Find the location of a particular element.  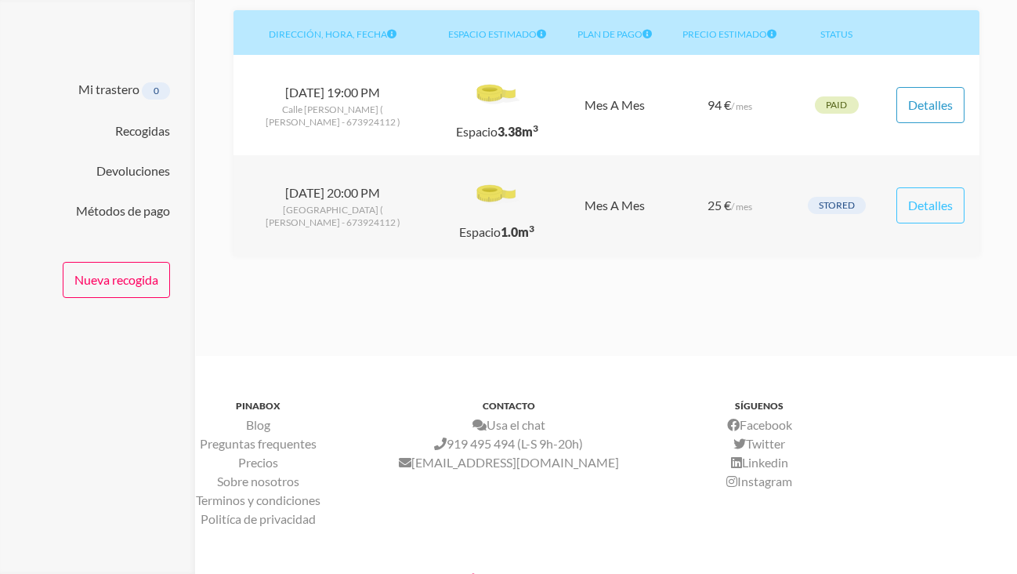

h3: SÍGUENOS is located at coordinates (760, 405).